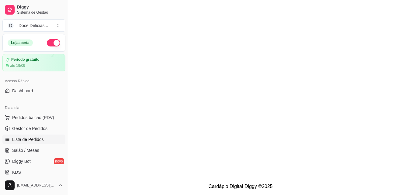  Describe the element at coordinates (34, 26) in the screenshot. I see `button: Select a team` at that location.